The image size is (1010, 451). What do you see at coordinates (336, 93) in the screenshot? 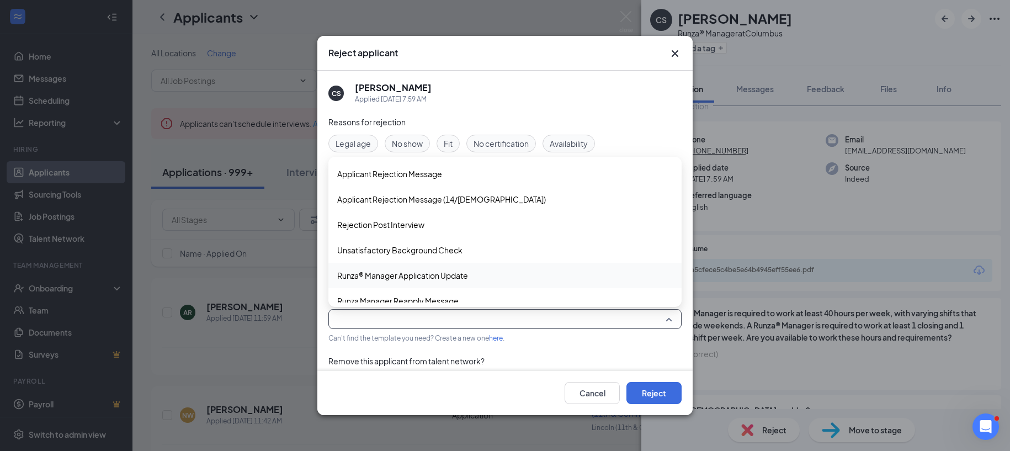
I see `div: CS` at bounding box center [336, 93].